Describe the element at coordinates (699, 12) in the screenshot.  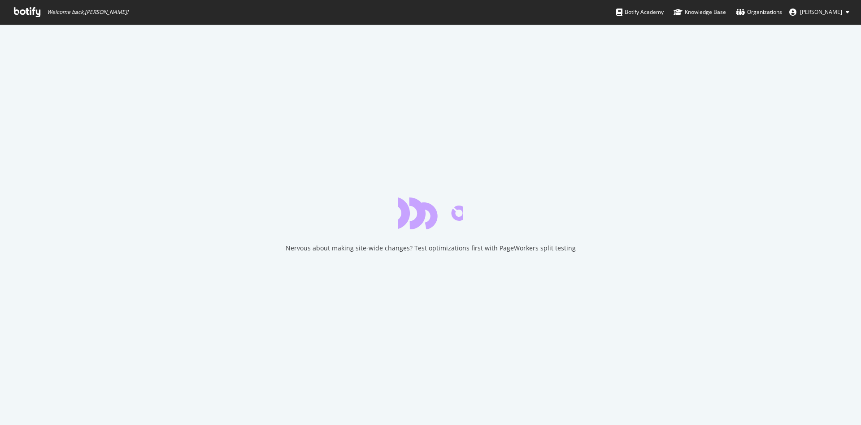
I see `div: Knowledge Base` at that location.